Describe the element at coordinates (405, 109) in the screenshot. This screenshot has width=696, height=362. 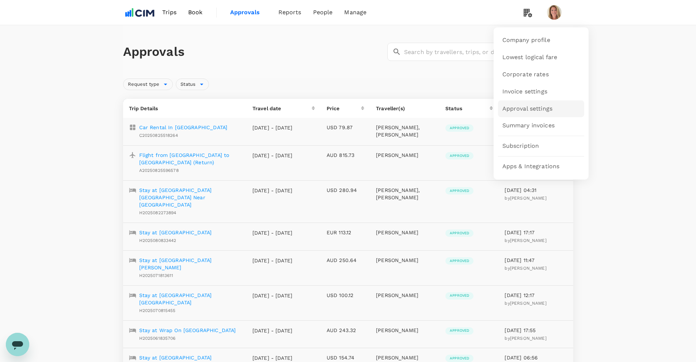
I see `p: Traveller(s)` at that location.